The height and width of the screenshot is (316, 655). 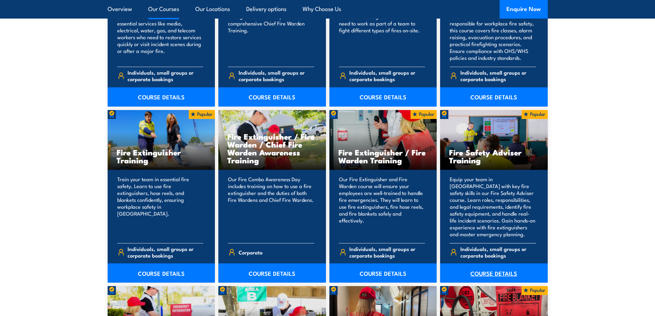 What do you see at coordinates (251, 252) in the screenshot?
I see `span: Corporate` at bounding box center [251, 252].